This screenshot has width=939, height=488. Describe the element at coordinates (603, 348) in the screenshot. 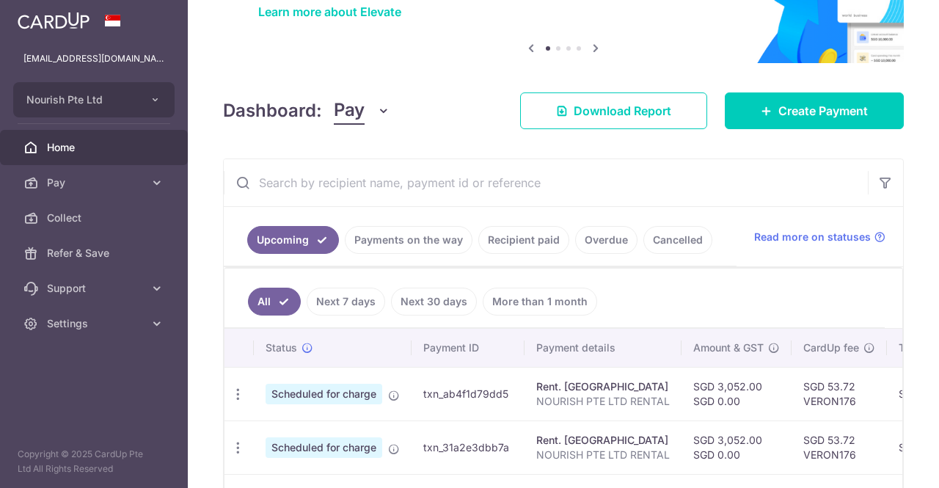

I see `th: Payment details` at that location.